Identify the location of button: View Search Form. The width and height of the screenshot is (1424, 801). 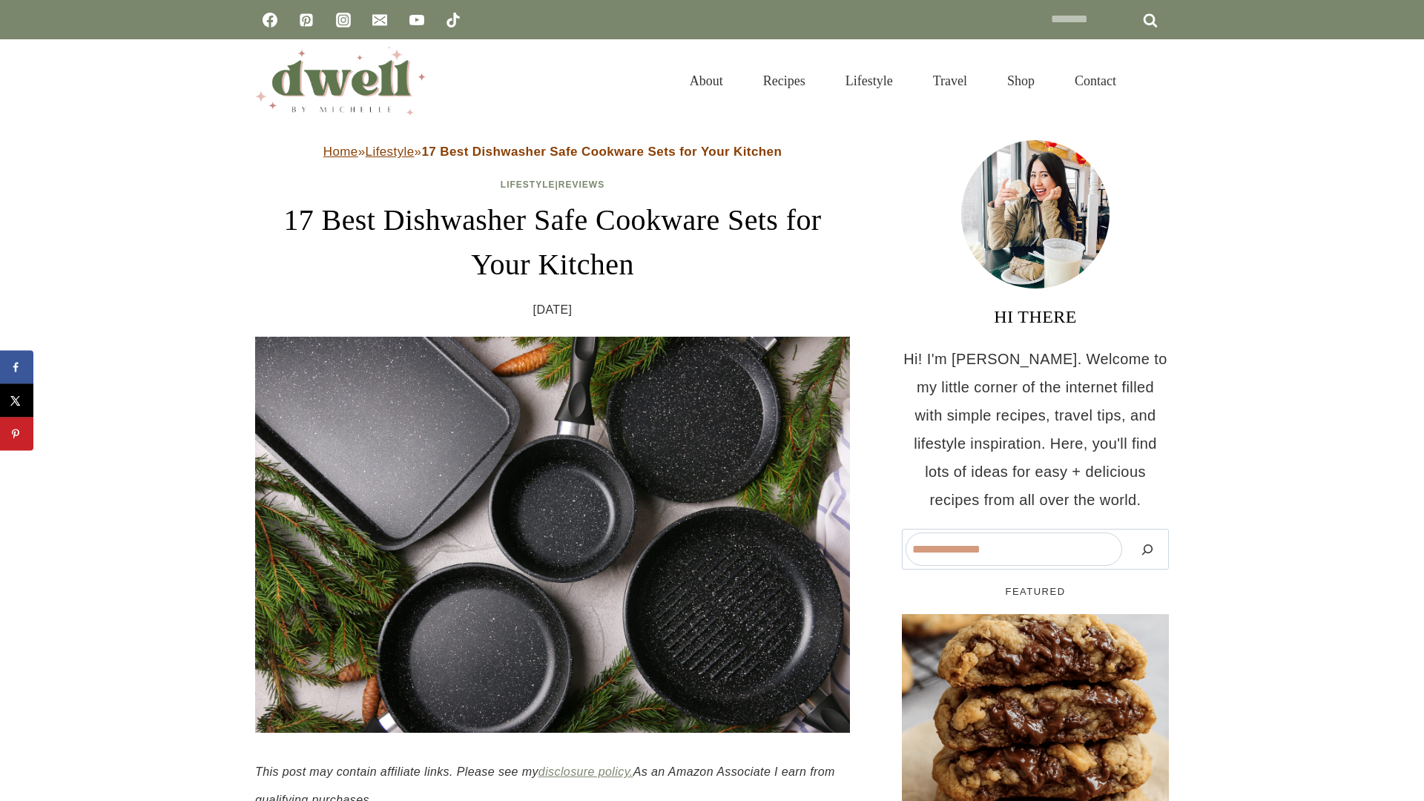
(1156, 81).